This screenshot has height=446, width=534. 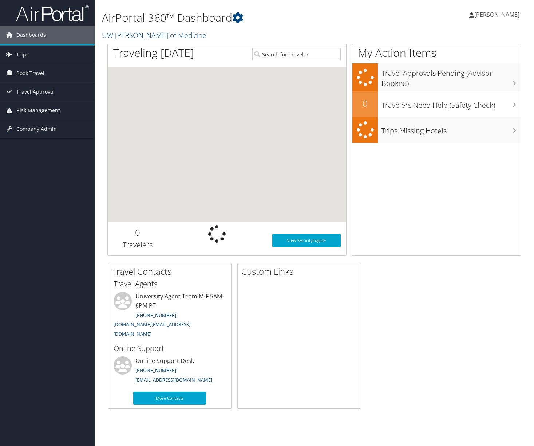 I want to click on h3: Travel Agents, so click(x=170, y=284).